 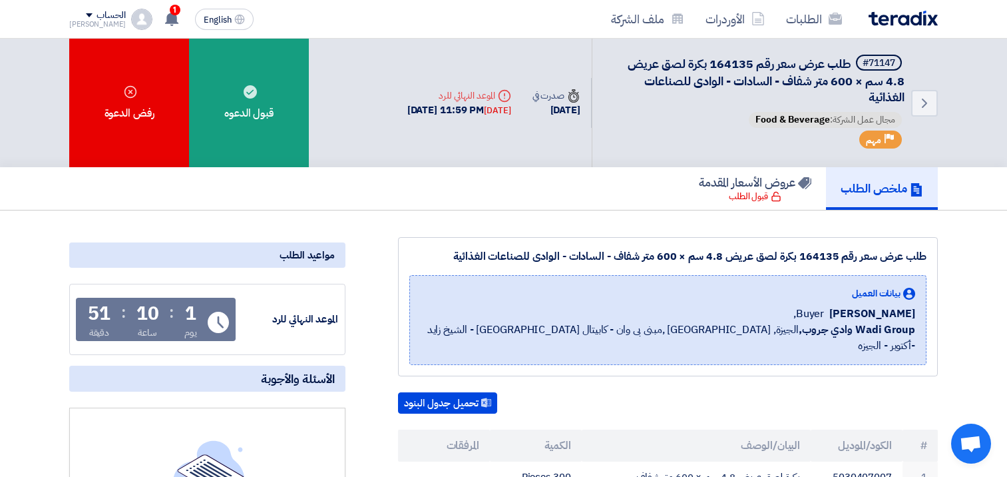 I want to click on th: المرفقات, so click(x=444, y=445).